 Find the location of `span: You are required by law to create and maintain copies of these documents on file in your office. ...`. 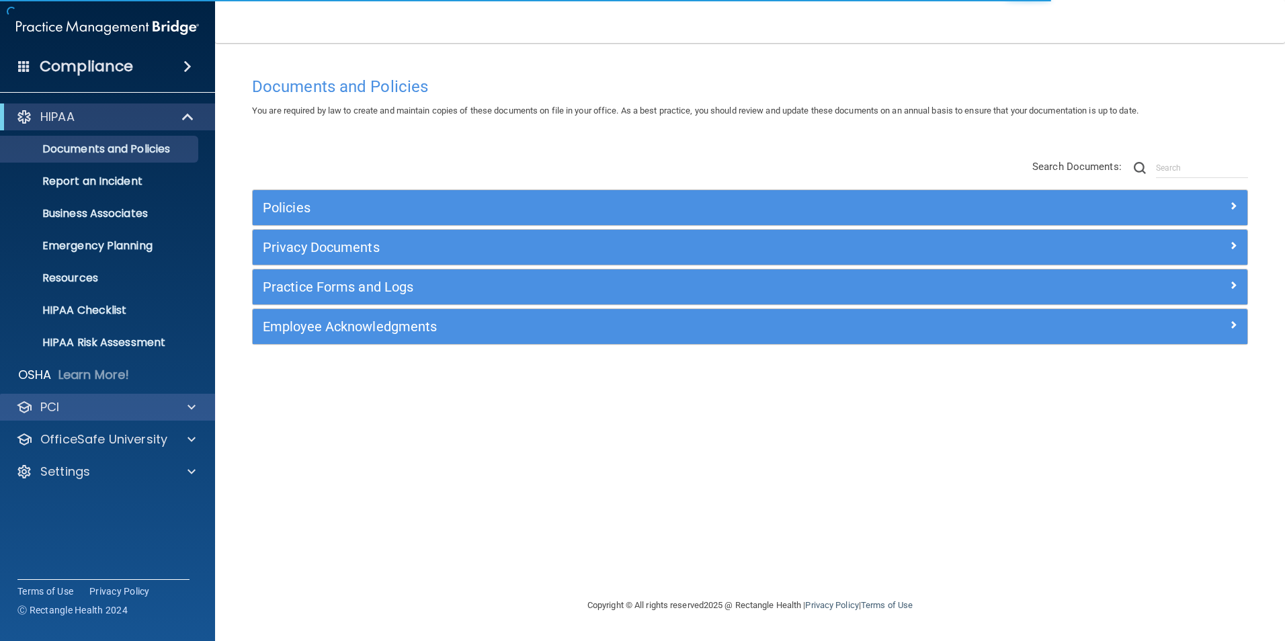

span: You are required by law to create and maintain copies of these documents on file in your office. ... is located at coordinates (695, 110).